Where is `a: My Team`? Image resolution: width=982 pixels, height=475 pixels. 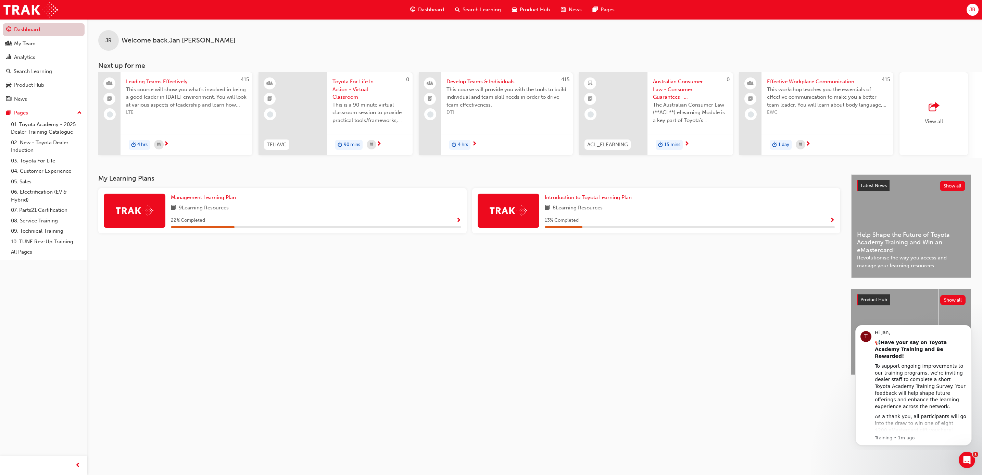
a: My Team is located at coordinates (44, 44).